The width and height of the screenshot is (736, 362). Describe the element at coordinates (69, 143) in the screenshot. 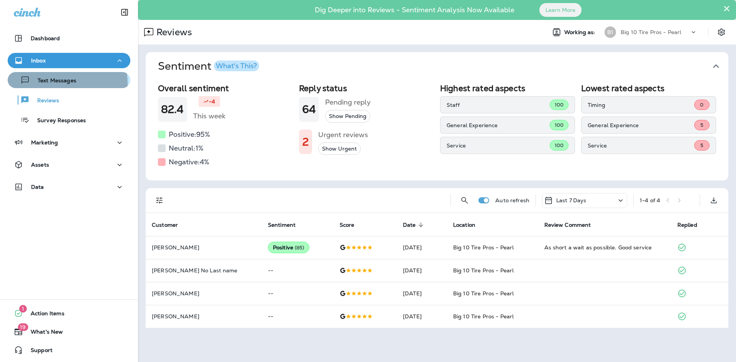

I see `button: Marketing` at that location.